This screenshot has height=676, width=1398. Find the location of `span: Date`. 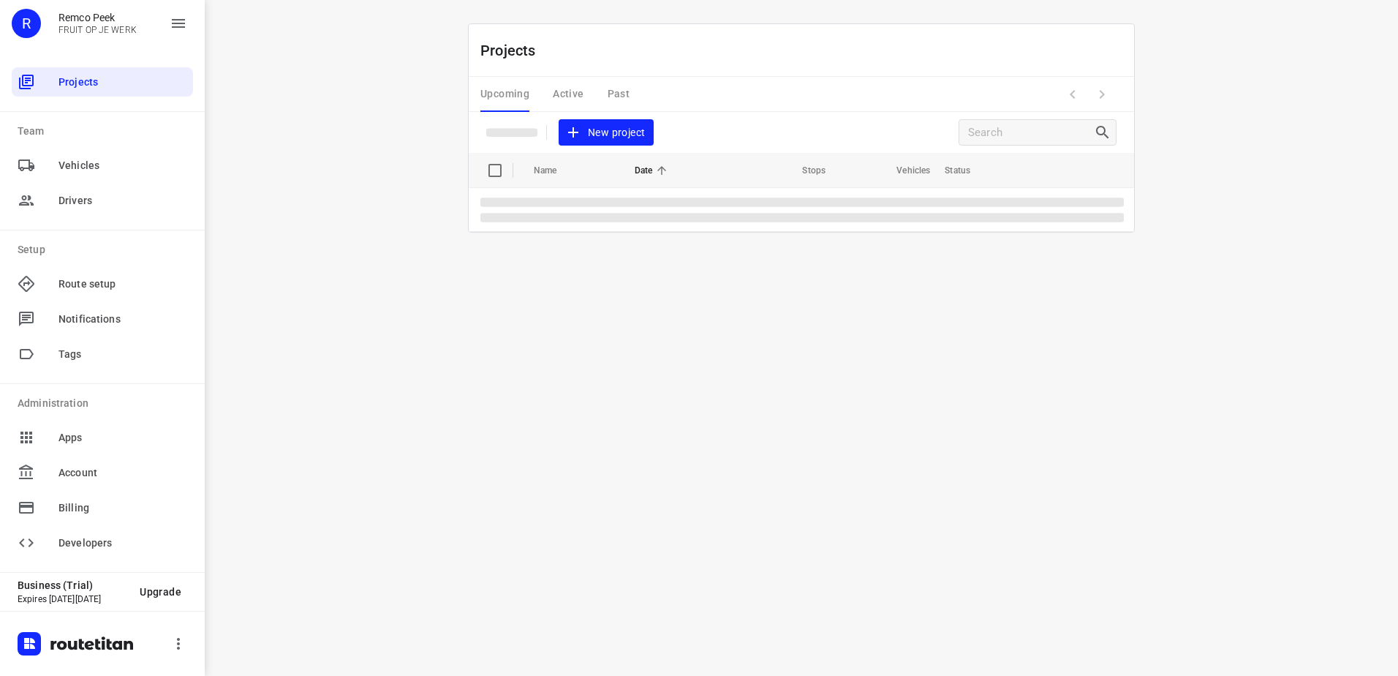

span: Date is located at coordinates (653, 170).